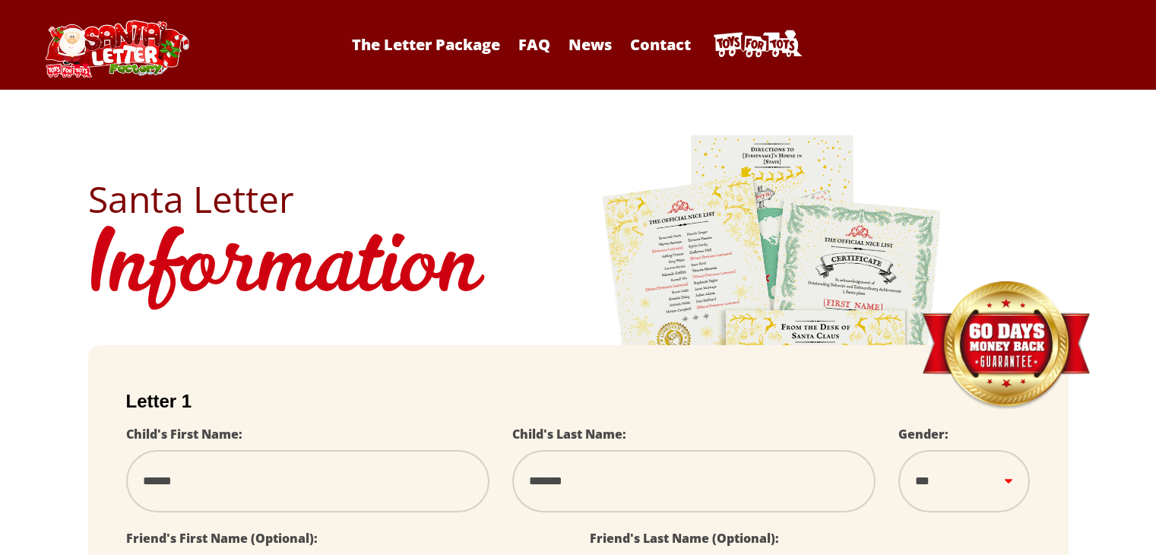 Image resolution: width=1156 pixels, height=555 pixels. Describe the element at coordinates (222, 538) in the screenshot. I see `label: Friend's First Name (Optional):` at that location.